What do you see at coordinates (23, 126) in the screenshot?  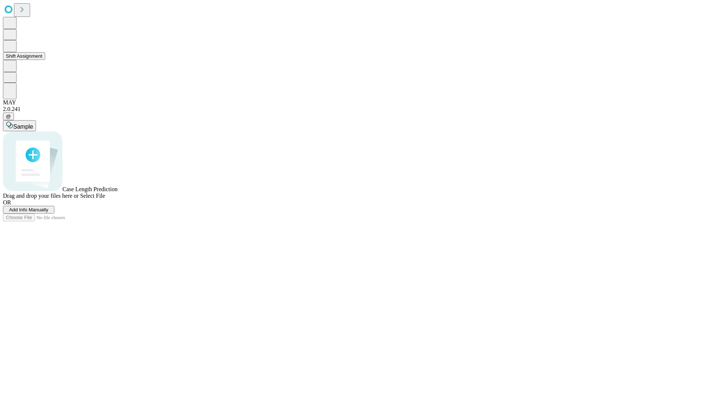 I see `span: Sample` at bounding box center [23, 126].